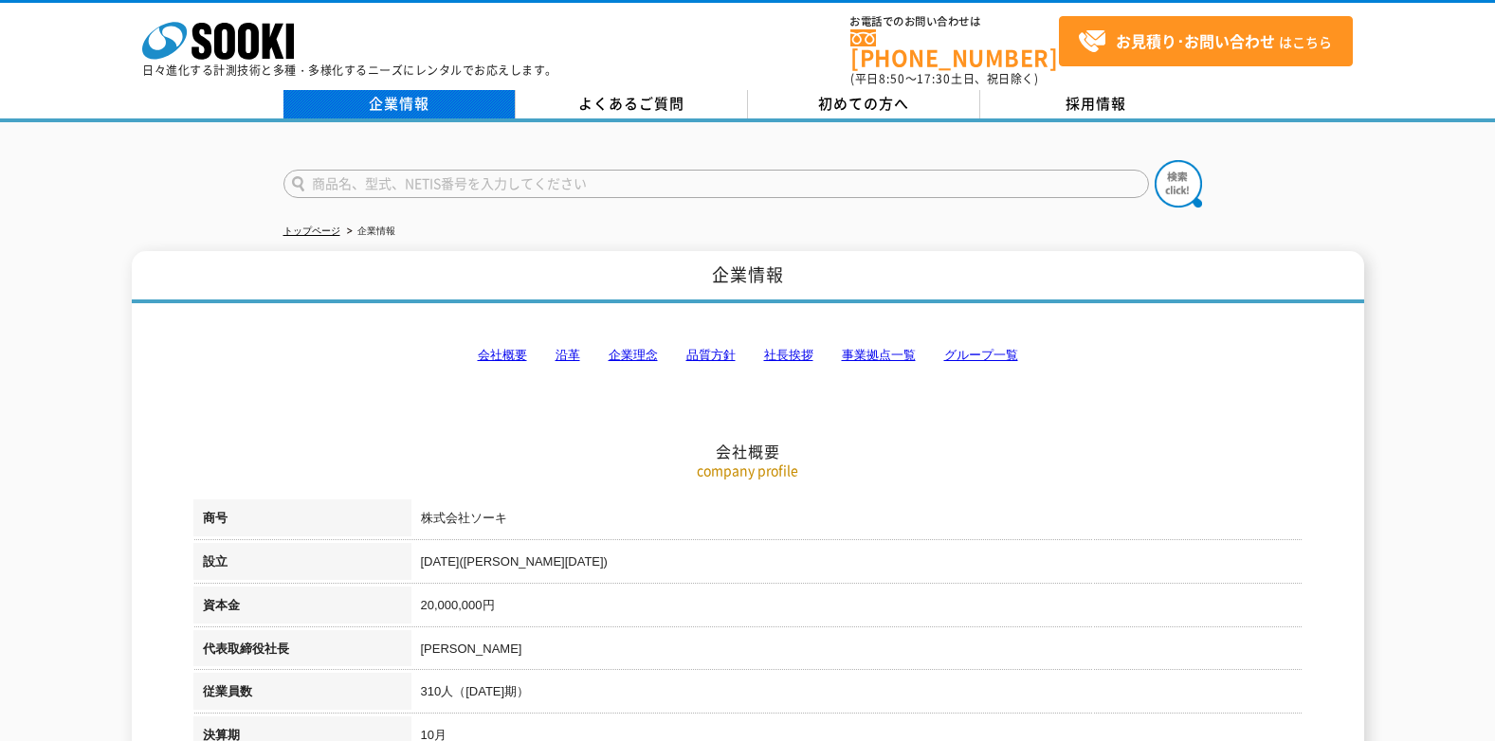 The height and width of the screenshot is (741, 1495). Describe the element at coordinates (302, 521) in the screenshot. I see `th: 商号` at that location.